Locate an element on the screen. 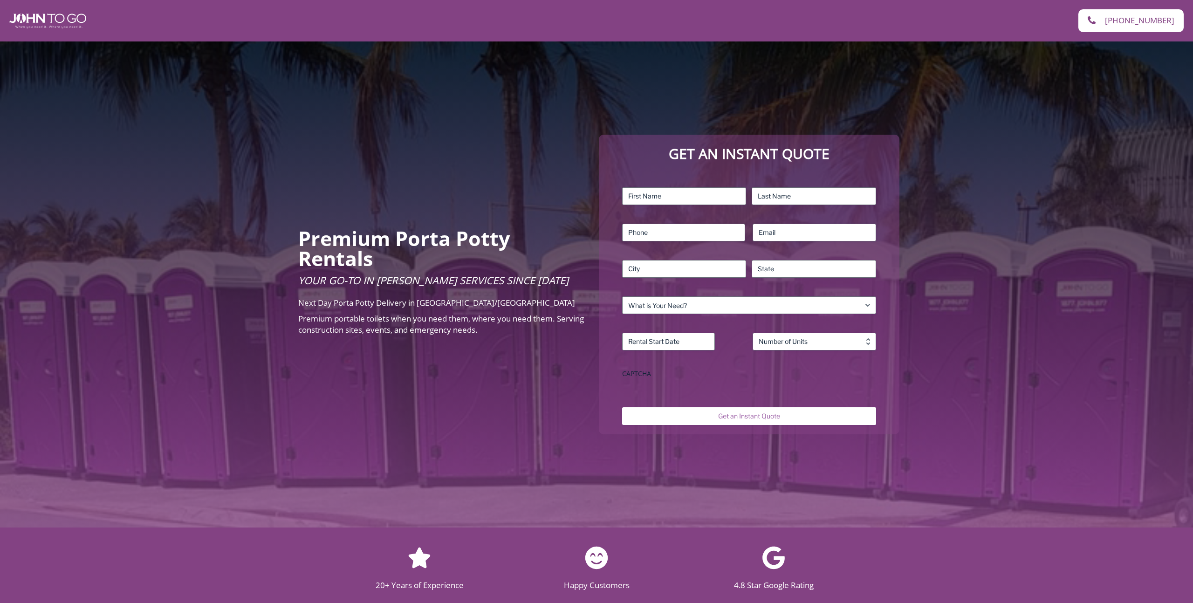 This screenshot has width=1193, height=603. input: Email is located at coordinates (814, 233).